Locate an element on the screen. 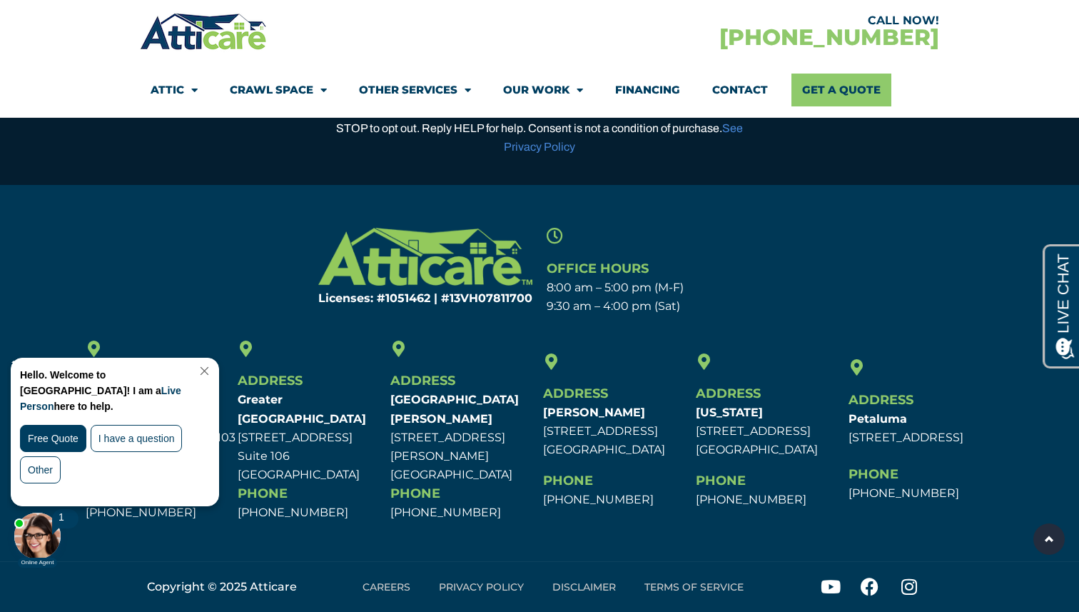 This screenshot has height=612, width=1079. a: Other Services is located at coordinates (415, 90).